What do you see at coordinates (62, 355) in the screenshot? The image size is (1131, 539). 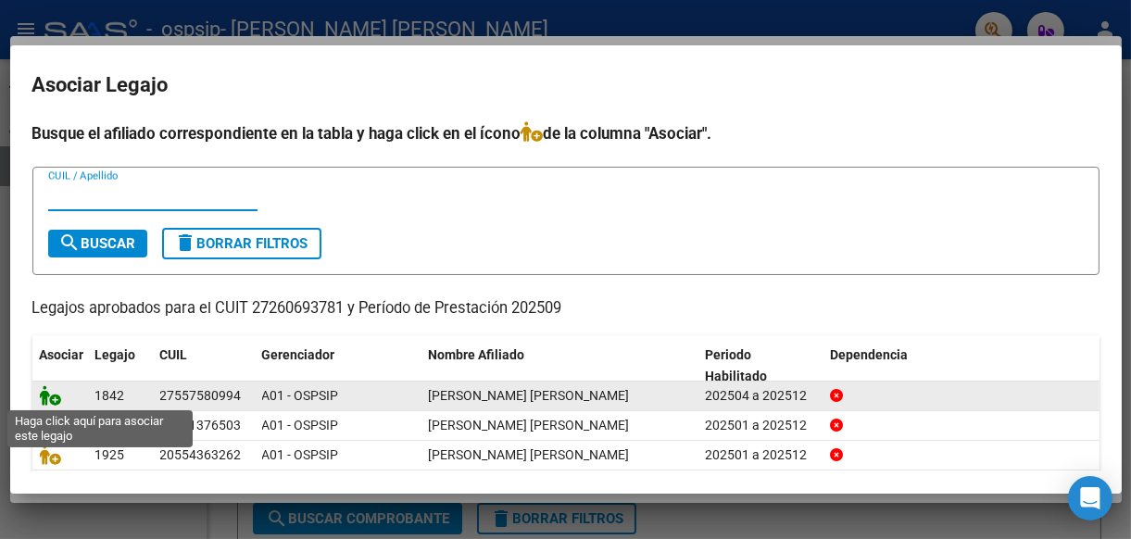 I see `span: Asociar` at bounding box center [62, 355].